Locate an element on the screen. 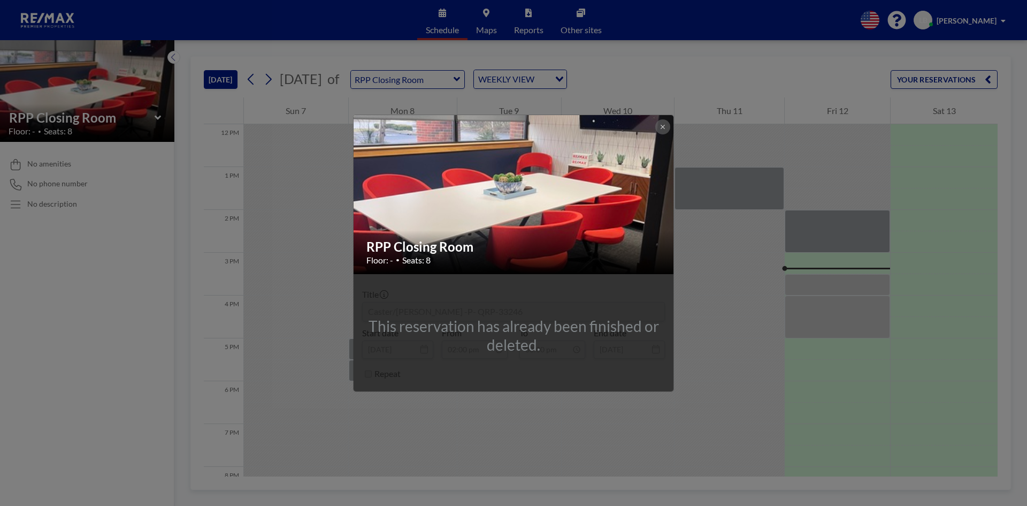 The height and width of the screenshot is (506, 1027). div: This reservation has already been finished or deleted. is located at coordinates (514, 335).